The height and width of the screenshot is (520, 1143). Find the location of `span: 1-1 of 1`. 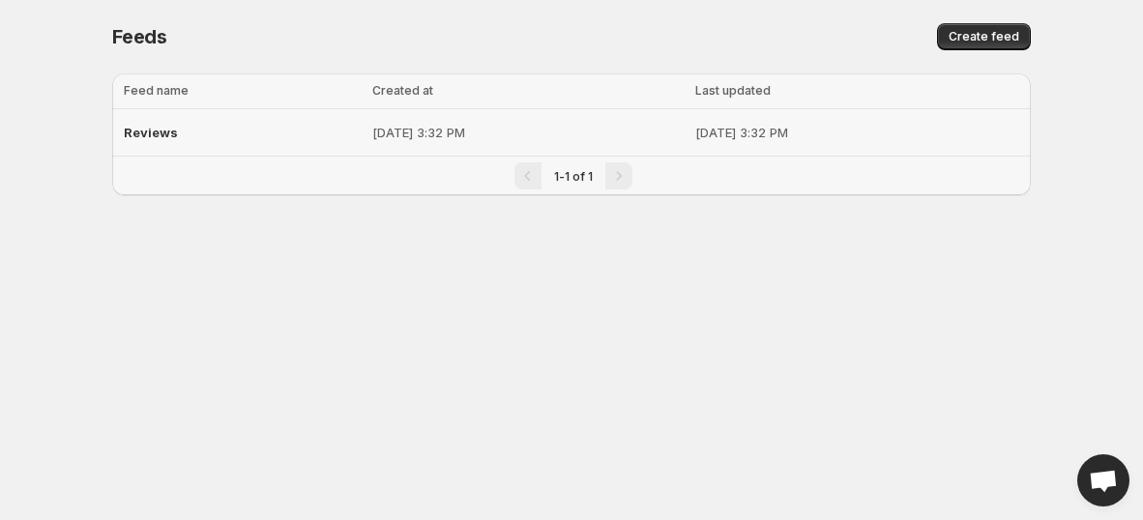

span: 1-1 of 1 is located at coordinates (574, 176).